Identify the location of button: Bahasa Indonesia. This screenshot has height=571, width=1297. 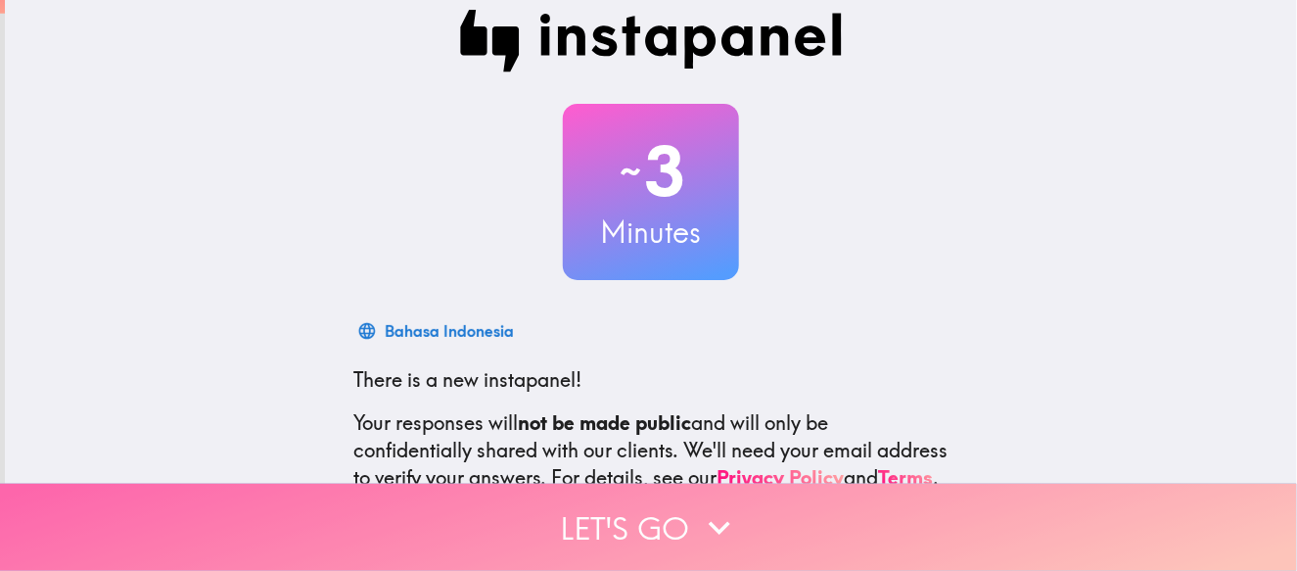
(437, 331).